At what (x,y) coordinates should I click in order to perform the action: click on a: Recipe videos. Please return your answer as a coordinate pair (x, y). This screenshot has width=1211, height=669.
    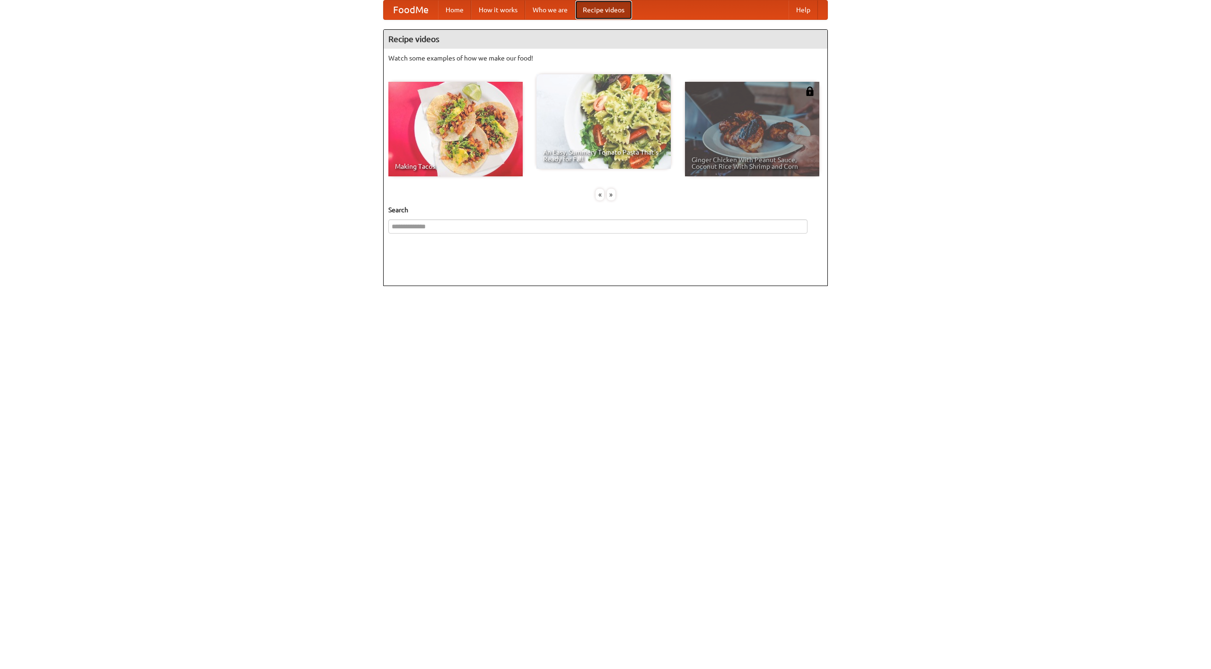
    Looking at the image, I should click on (604, 10).